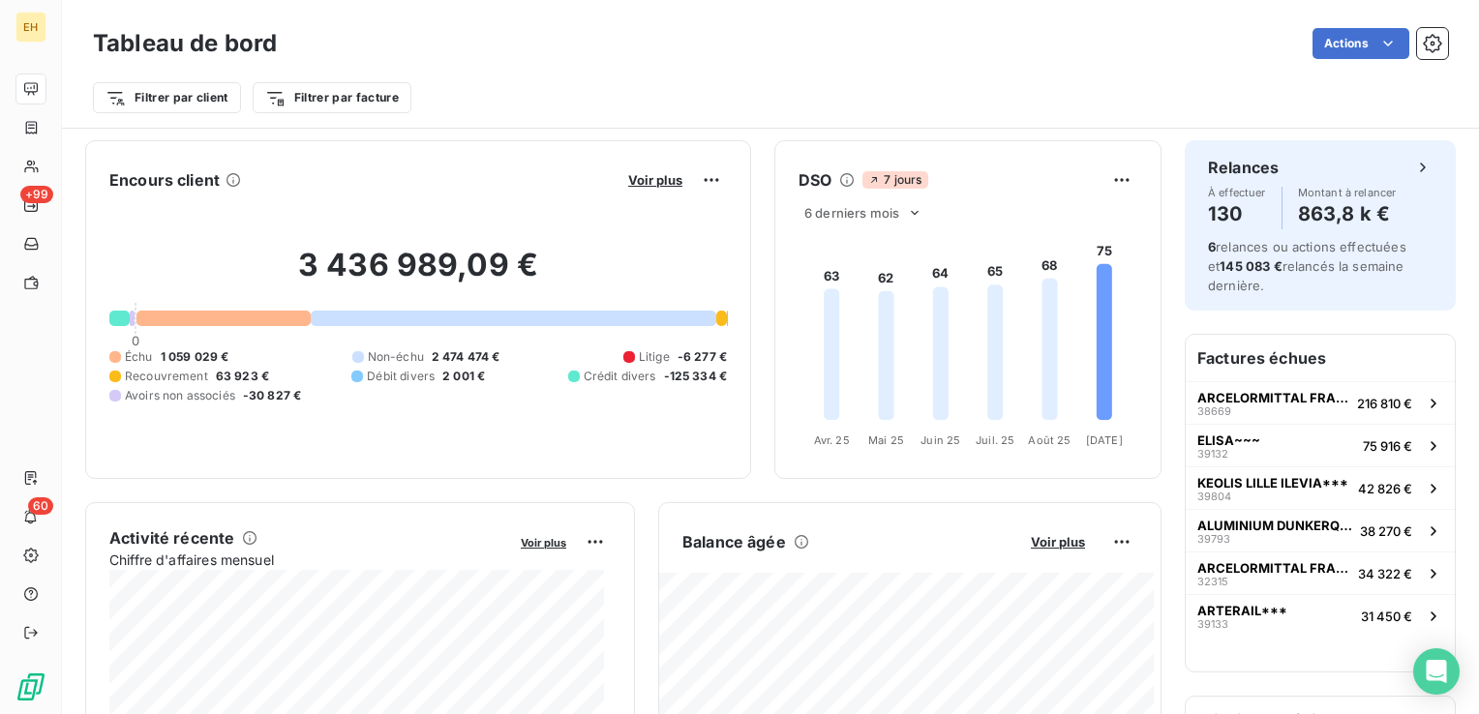 This screenshot has height=714, width=1479. I want to click on span: 39793, so click(1214, 539).